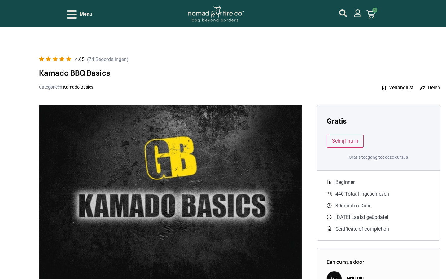  What do you see at coordinates (378, 262) in the screenshot?
I see `h3: Een cursus door` at bounding box center [378, 262].